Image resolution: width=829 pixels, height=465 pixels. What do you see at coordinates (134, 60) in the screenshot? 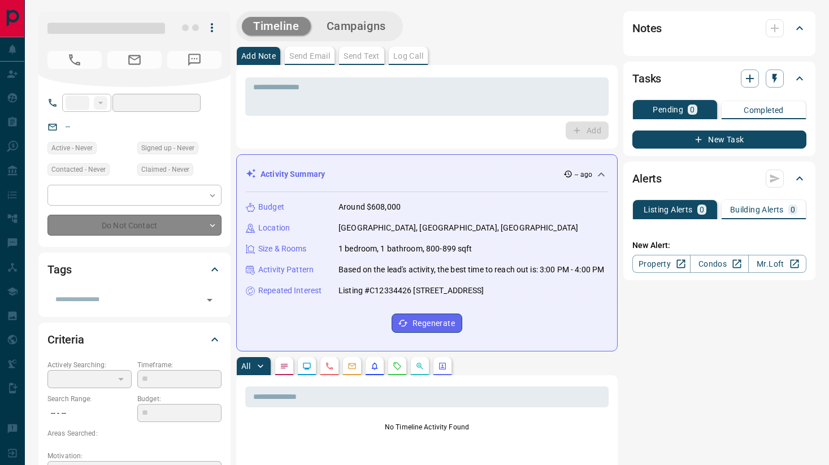
I see `span: No Email` at bounding box center [134, 60].